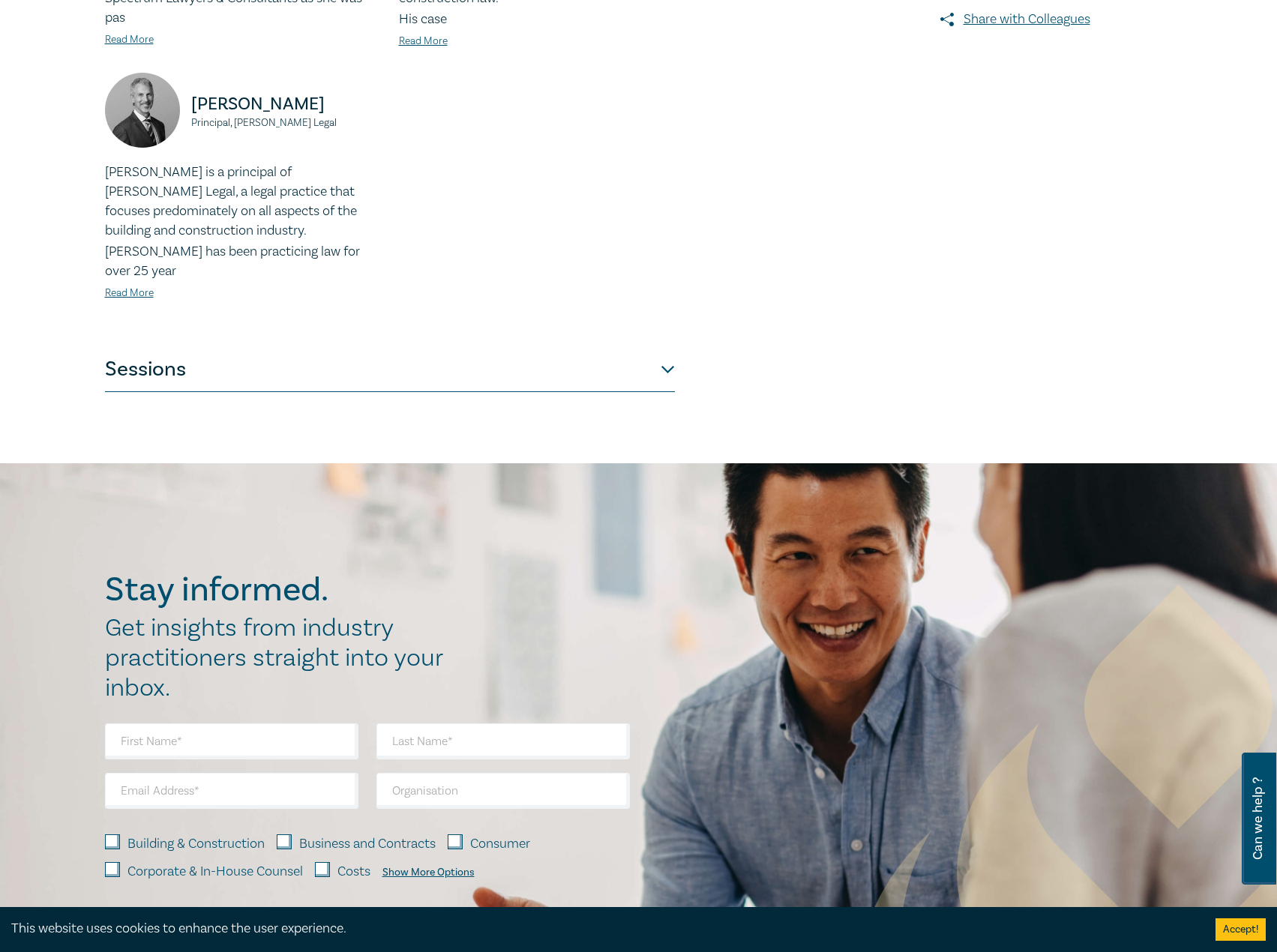  Describe the element at coordinates (1240, 929) in the screenshot. I see `button: Accept cookies` at that location.